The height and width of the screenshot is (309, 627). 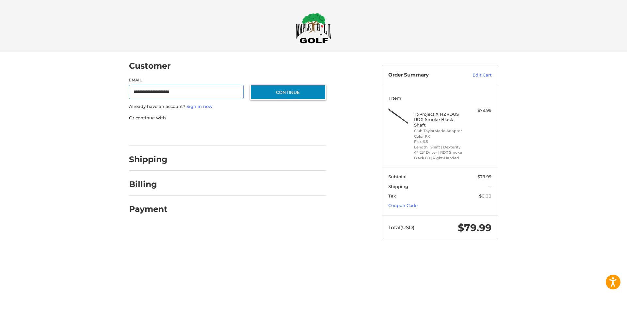 What do you see at coordinates (148, 184) in the screenshot?
I see `h2: Billing` at bounding box center [148, 184].